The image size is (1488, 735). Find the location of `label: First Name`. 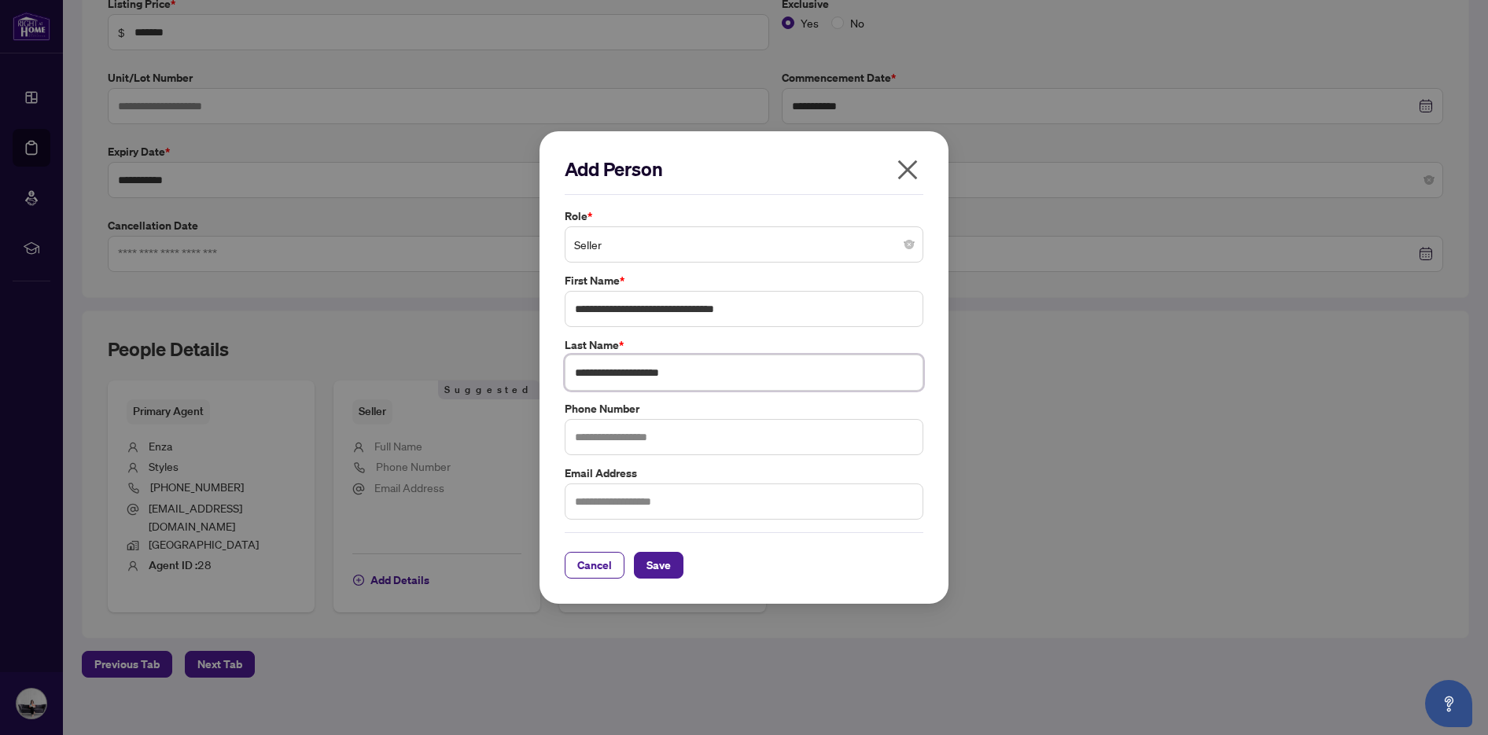

label: First Name is located at coordinates (744, 281).